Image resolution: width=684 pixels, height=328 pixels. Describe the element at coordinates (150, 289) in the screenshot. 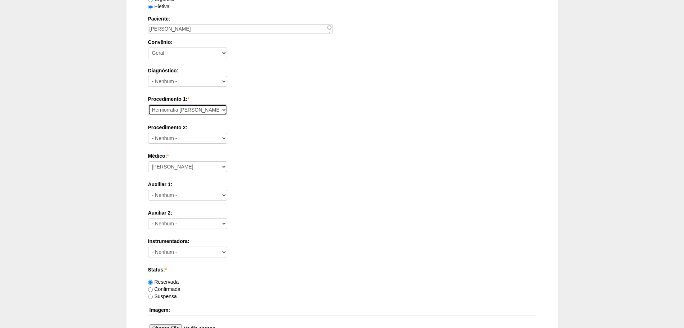

I see `input: Confirmada` at that location.